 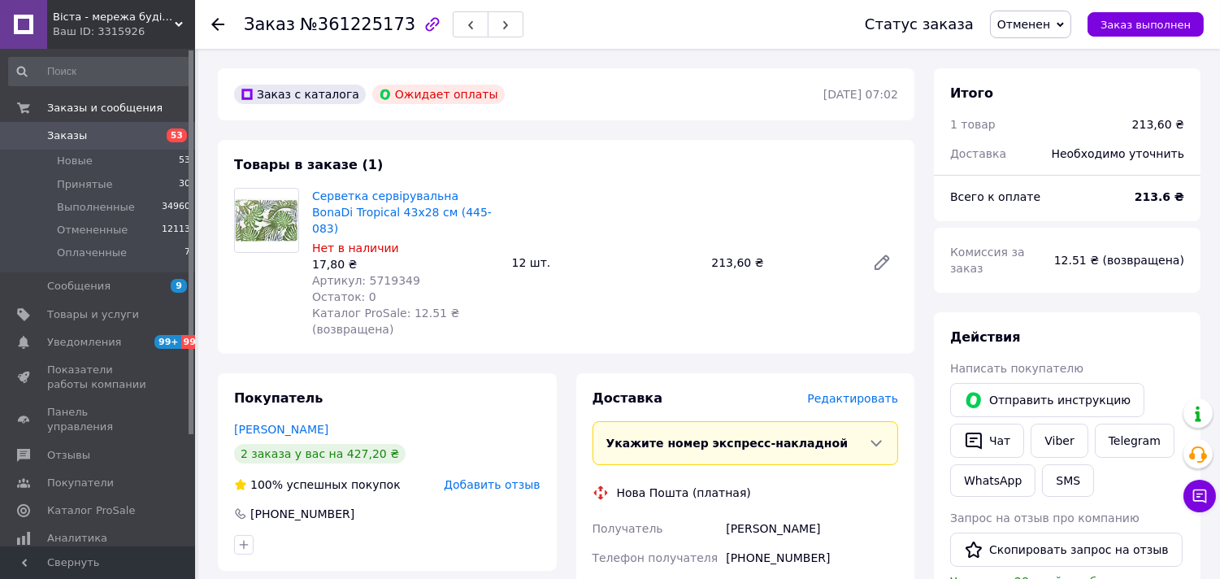 I want to click on span: Каталог ProSale: 12.51 ₴ (возвращена), so click(x=385, y=321).